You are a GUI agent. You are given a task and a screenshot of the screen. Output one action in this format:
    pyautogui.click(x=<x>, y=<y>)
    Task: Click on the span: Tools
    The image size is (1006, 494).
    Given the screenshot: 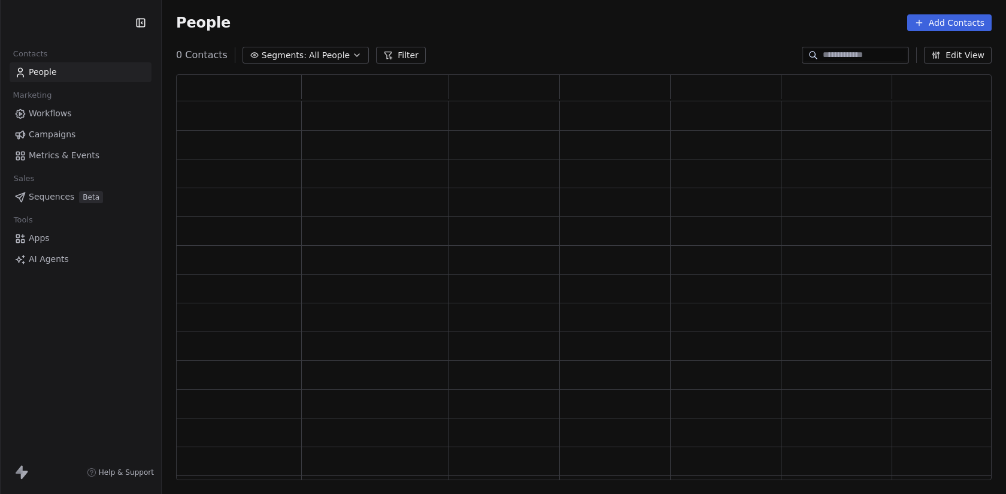 What is the action you would take?
    pyautogui.click(x=23, y=220)
    